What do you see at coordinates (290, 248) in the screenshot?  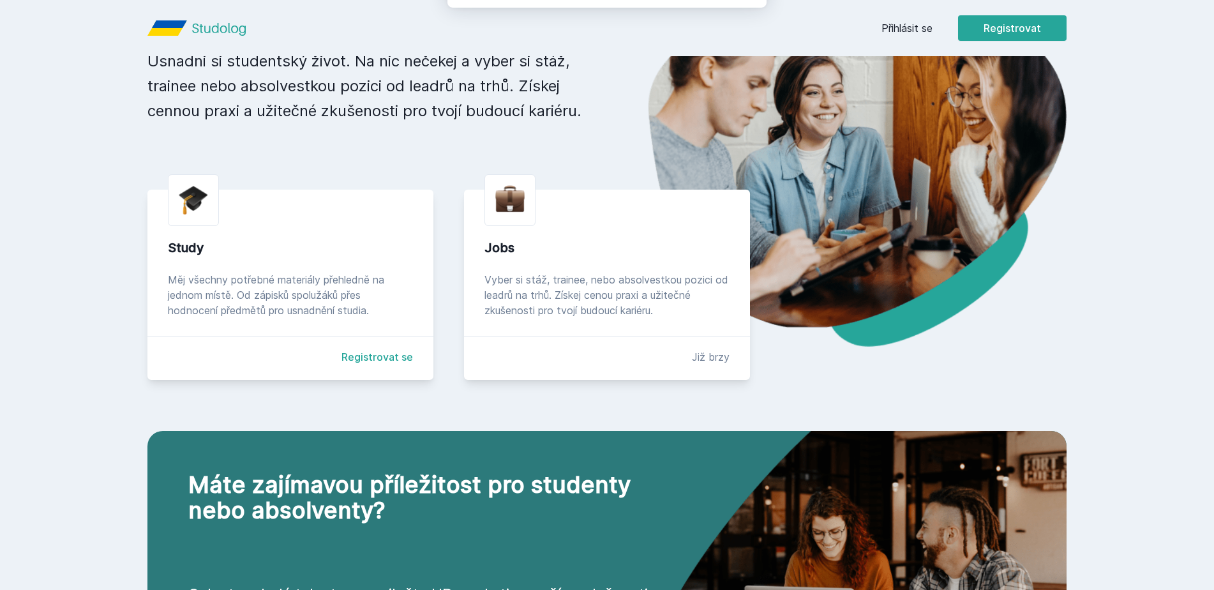 I see `div: Study` at bounding box center [290, 248].